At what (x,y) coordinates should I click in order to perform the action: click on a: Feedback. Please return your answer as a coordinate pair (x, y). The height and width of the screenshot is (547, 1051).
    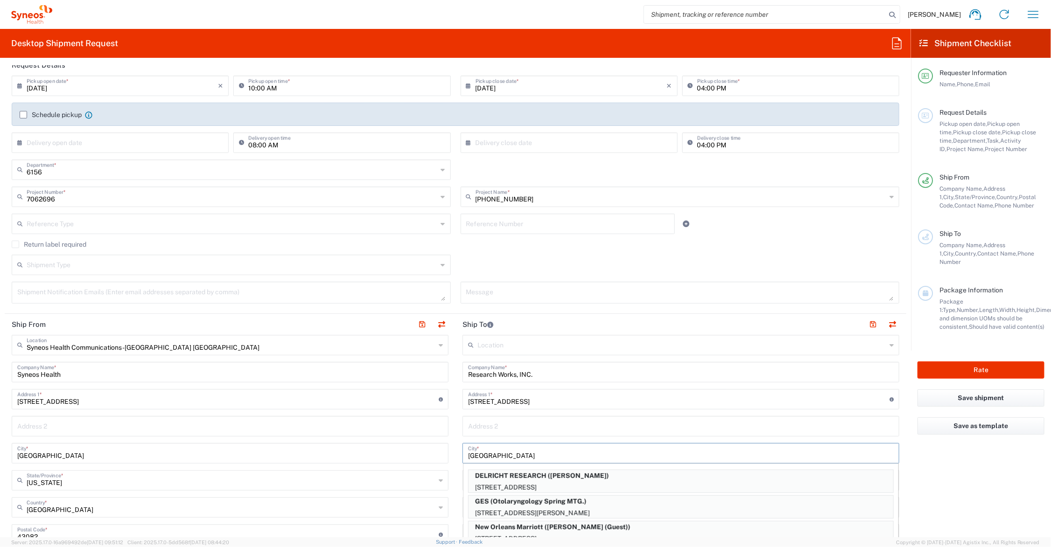
    Looking at the image, I should click on (470, 542).